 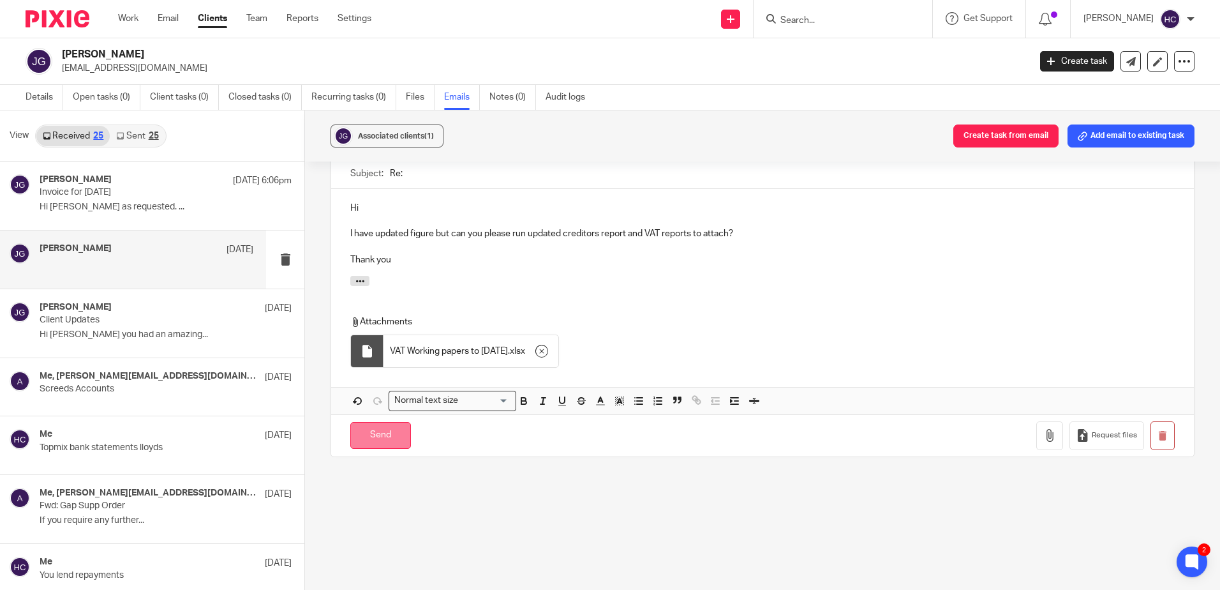 What do you see at coordinates (763, 234) in the screenshot?
I see `p: I have updated figure but can you please run updated creditors report and VAT reports to attach?` at bounding box center [763, 234].